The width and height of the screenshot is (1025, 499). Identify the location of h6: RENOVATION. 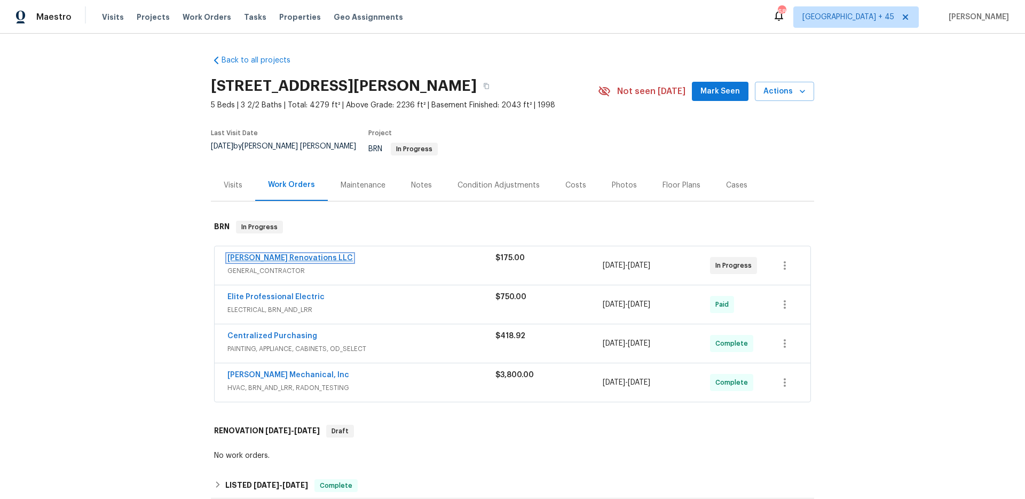
(267, 431).